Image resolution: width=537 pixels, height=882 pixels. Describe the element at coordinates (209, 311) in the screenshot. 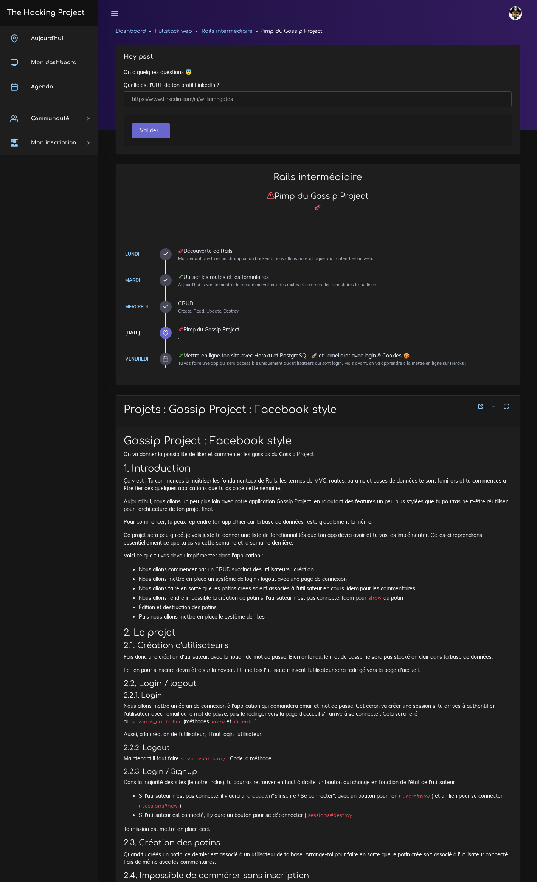

I see `small: Create, Read, Update, Destroy.` at that location.